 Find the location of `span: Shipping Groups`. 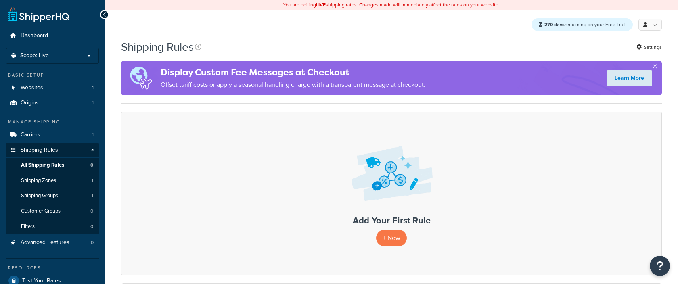

span: Shipping Groups is located at coordinates (40, 196).